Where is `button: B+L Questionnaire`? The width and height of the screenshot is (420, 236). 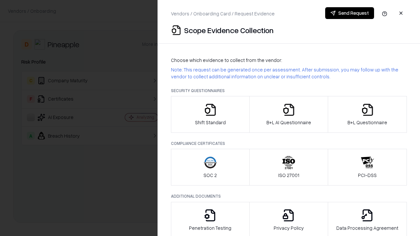
button: B+L Questionnaire is located at coordinates (367, 114).